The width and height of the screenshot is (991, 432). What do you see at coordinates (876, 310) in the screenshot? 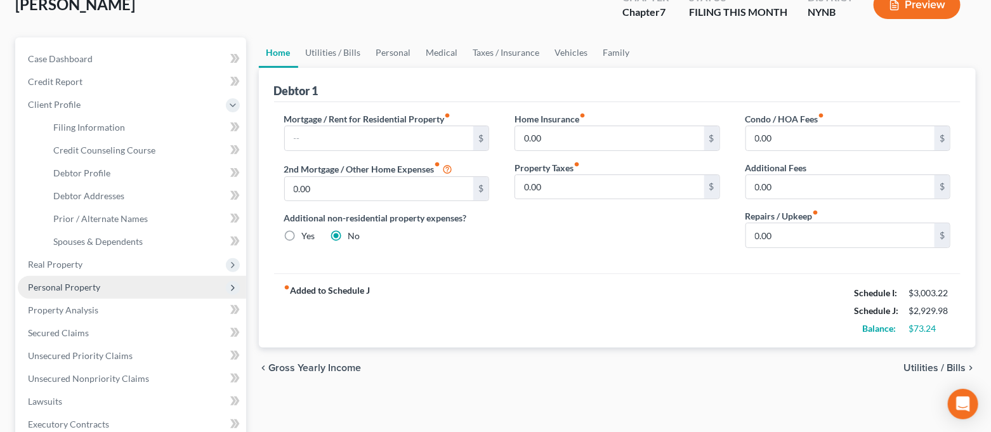
I see `strong: Schedule J:` at bounding box center [876, 310].